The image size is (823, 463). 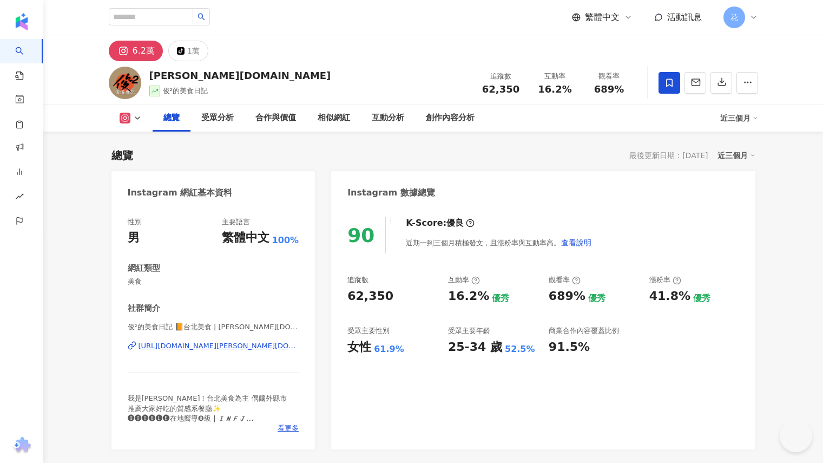 What do you see at coordinates (144, 268) in the screenshot?
I see `div: 網紅類型` at bounding box center [144, 268].